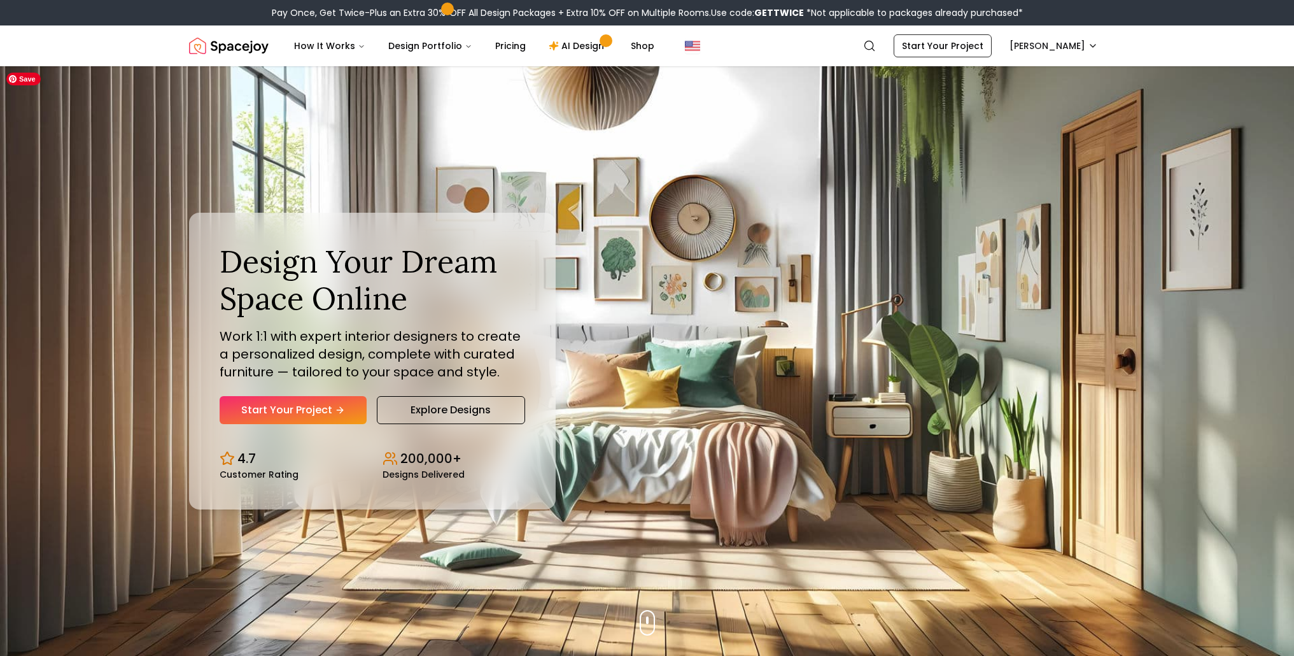  I want to click on a: AI Design, so click(578, 46).